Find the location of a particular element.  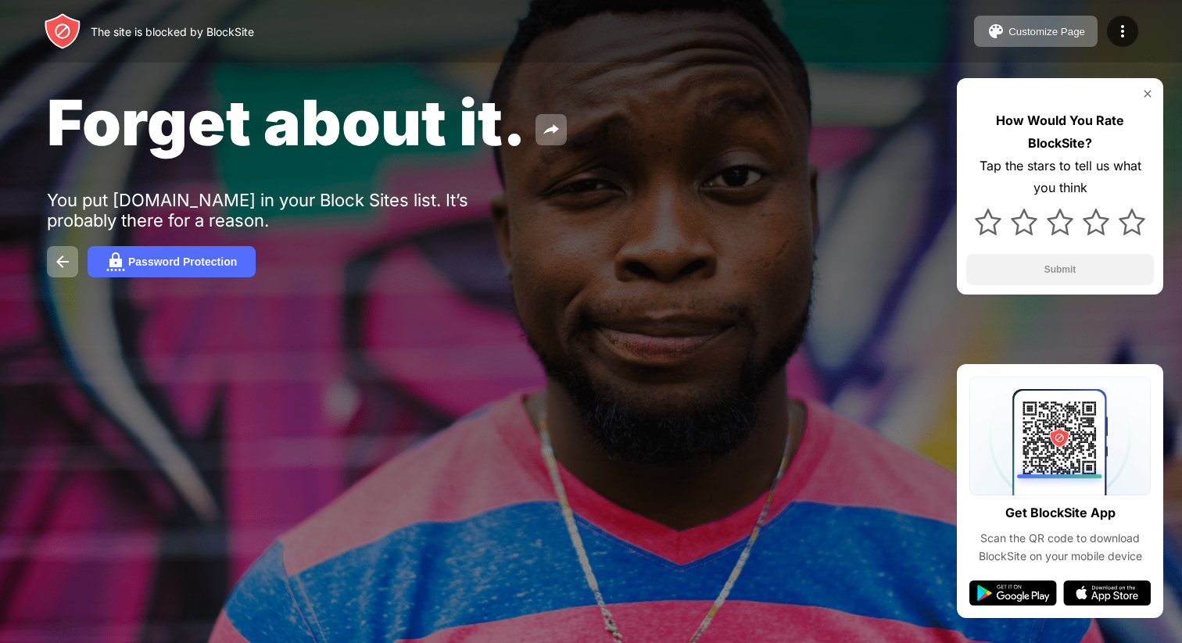

img: header-logo.svg is located at coordinates (63, 31).